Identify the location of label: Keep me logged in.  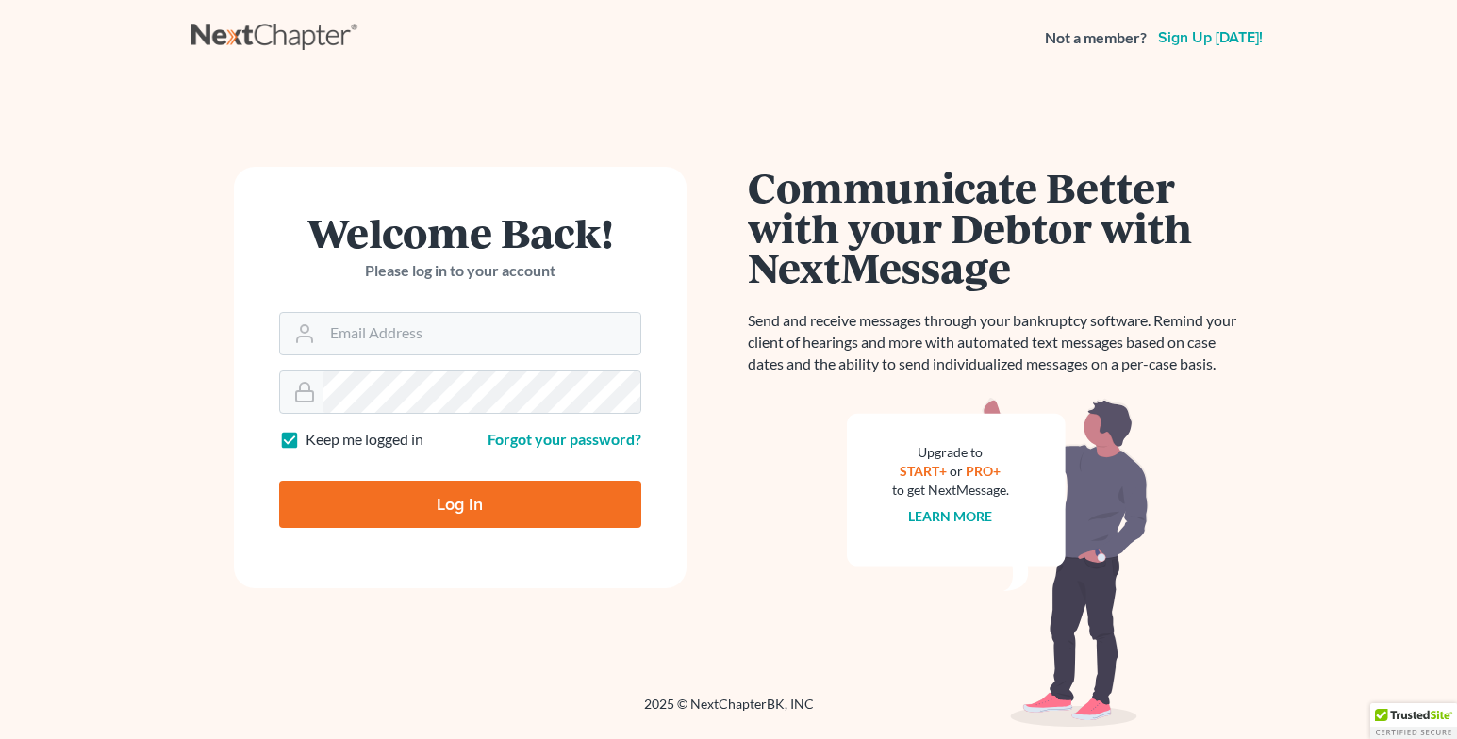
(364, 439).